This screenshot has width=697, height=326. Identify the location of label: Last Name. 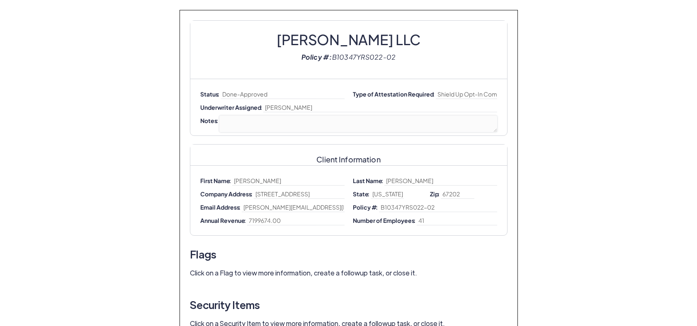
(368, 181).